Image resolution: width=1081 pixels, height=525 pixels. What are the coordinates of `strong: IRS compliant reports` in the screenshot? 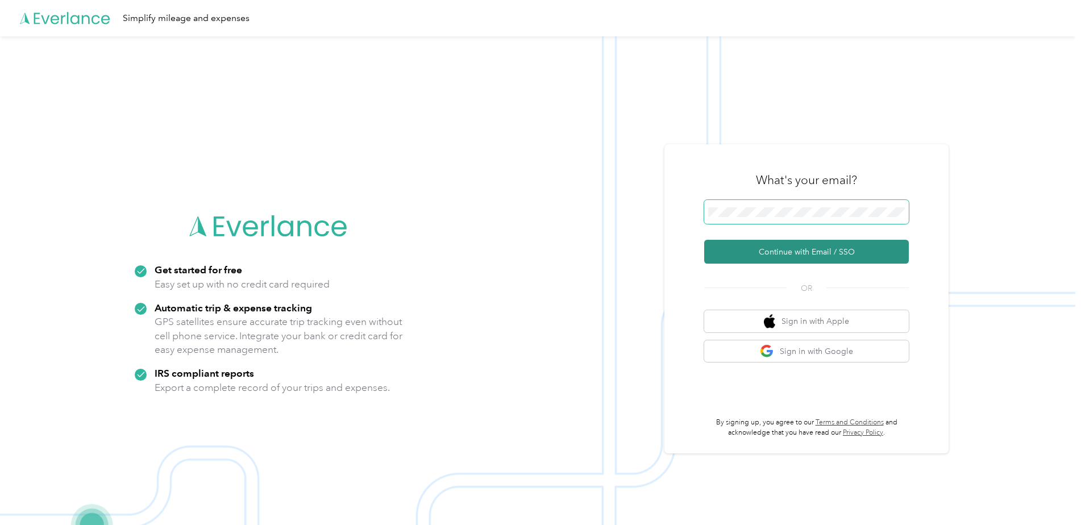 It's located at (204, 373).